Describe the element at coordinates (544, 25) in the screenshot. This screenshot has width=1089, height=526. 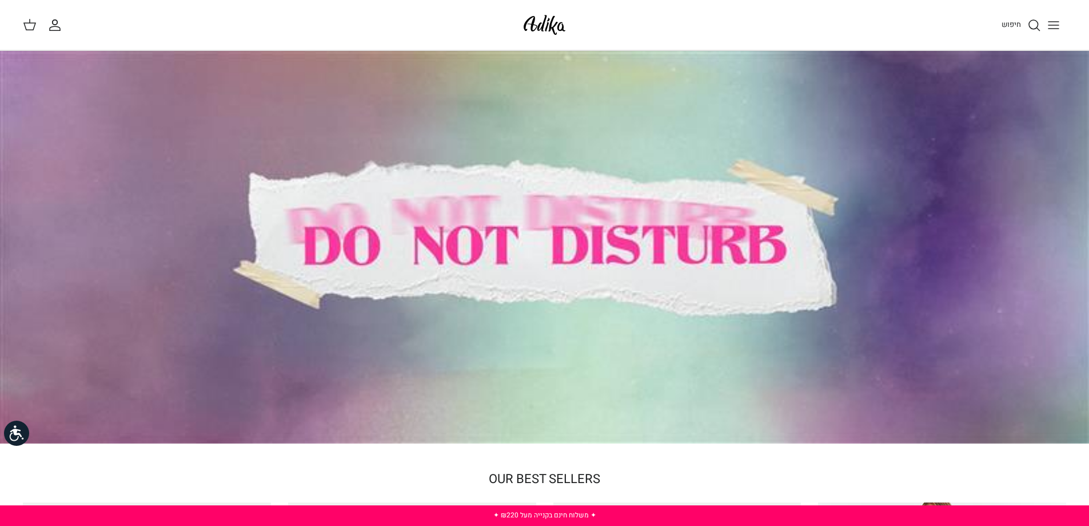
I see `img: Adika IL` at that location.